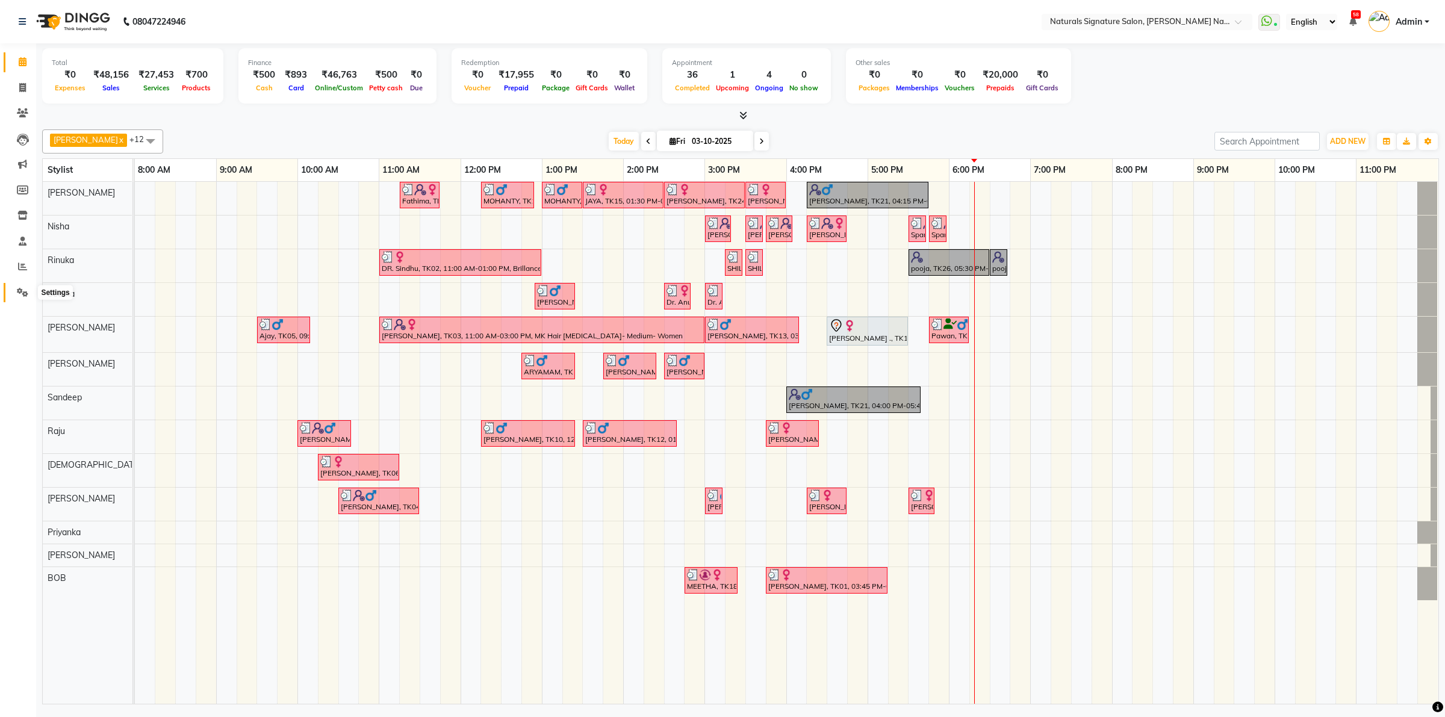 The image size is (1445, 717). I want to click on div: ₹700, so click(196, 75).